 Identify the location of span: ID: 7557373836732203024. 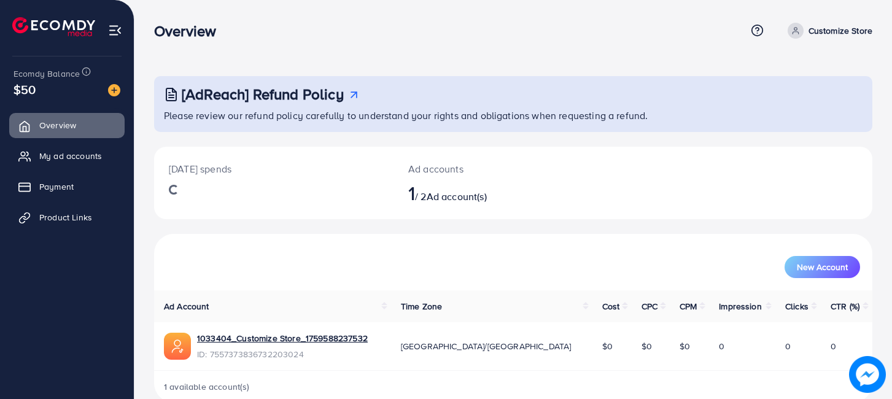
(282, 354).